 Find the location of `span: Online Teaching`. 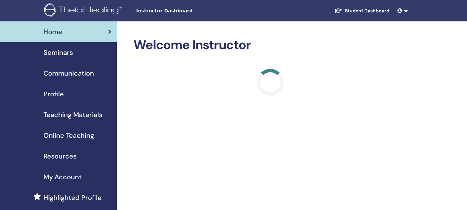

span: Online Teaching is located at coordinates (69, 135).